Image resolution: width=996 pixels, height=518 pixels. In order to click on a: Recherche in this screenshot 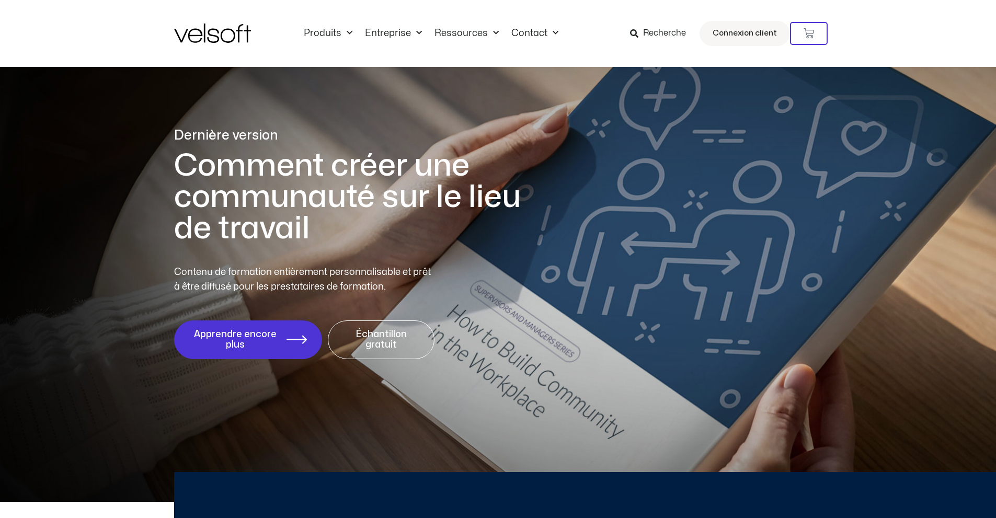, I will do `click(662, 33)`.